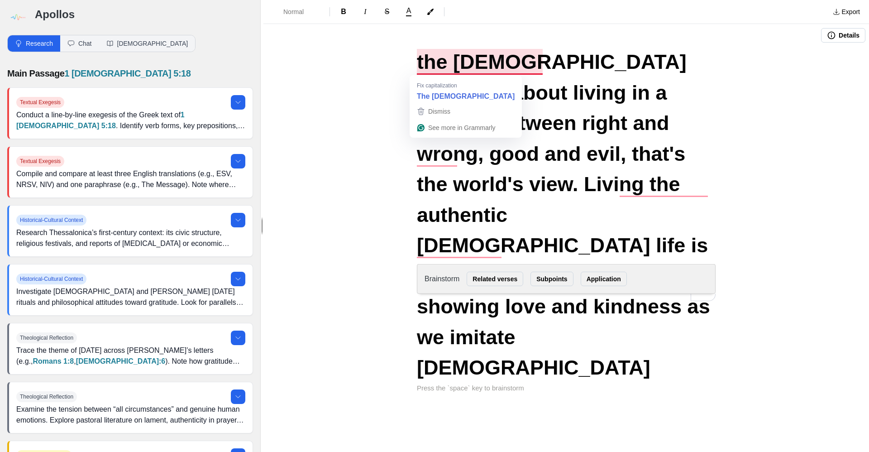 The width and height of the screenshot is (869, 452). I want to click on button: Application, so click(604, 279).